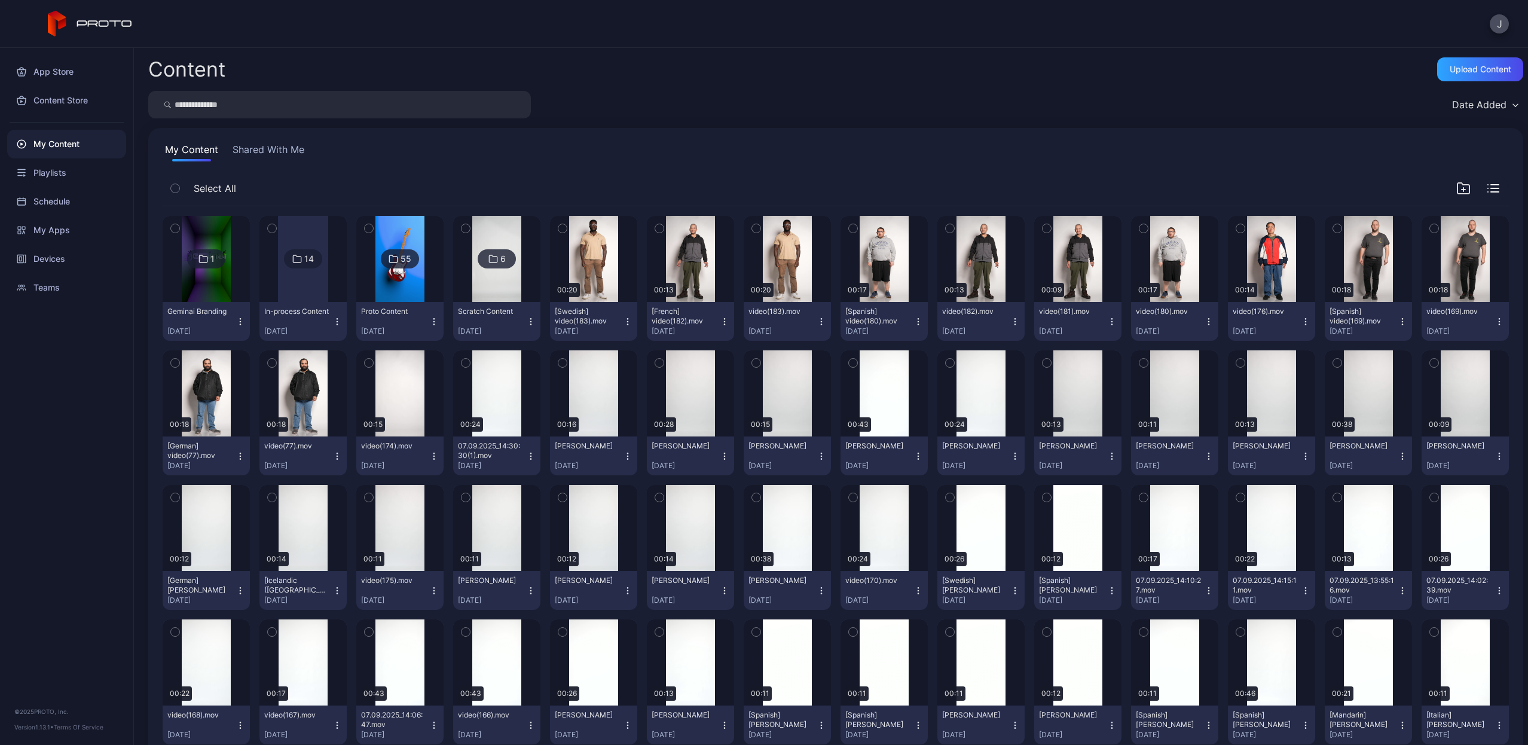 The width and height of the screenshot is (1528, 745). I want to click on div: Proto Content, so click(394, 311).